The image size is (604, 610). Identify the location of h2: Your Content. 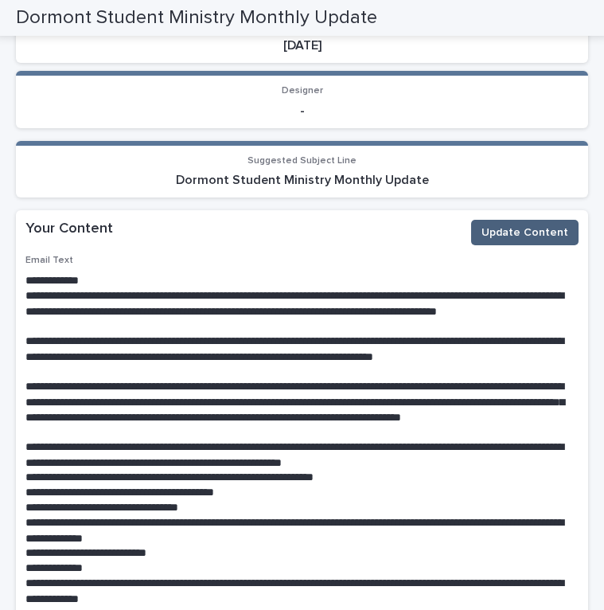
(69, 229).